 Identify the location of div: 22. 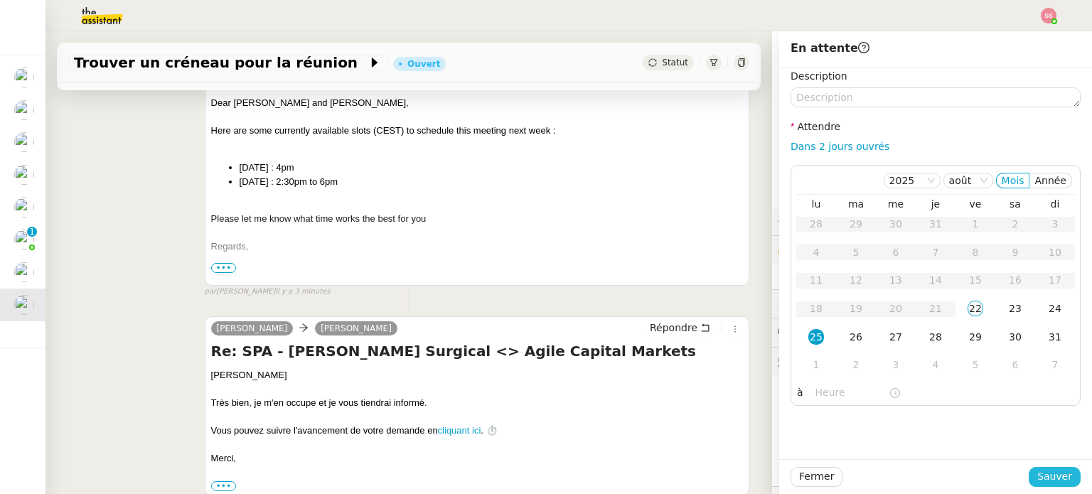
(976, 309).